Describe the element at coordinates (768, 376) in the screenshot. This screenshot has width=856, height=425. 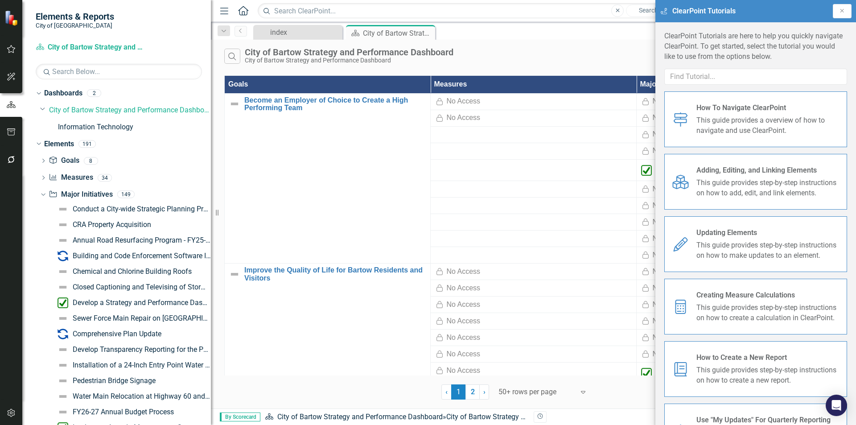
I see `span: This guide provides step-by-step instructions on how to create a new report.` at that location.